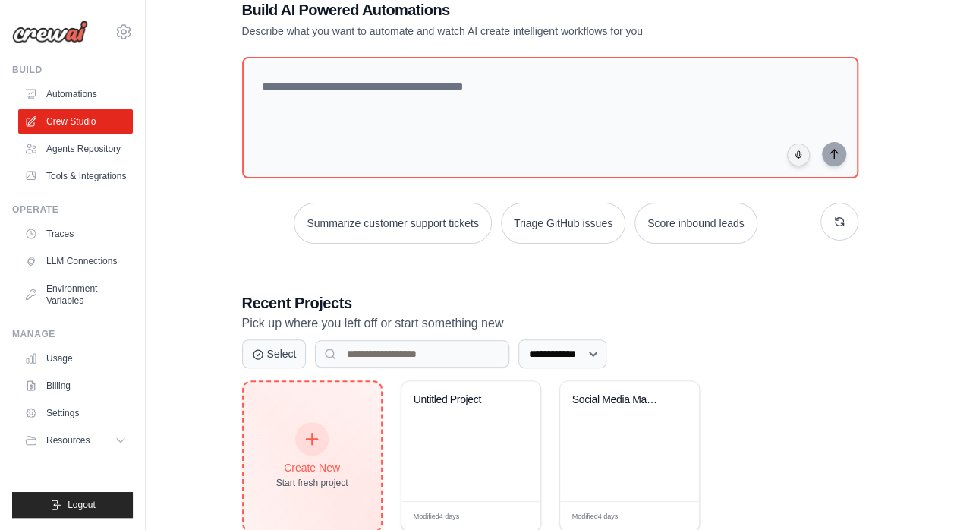  I want to click on button: Logout, so click(72, 505).